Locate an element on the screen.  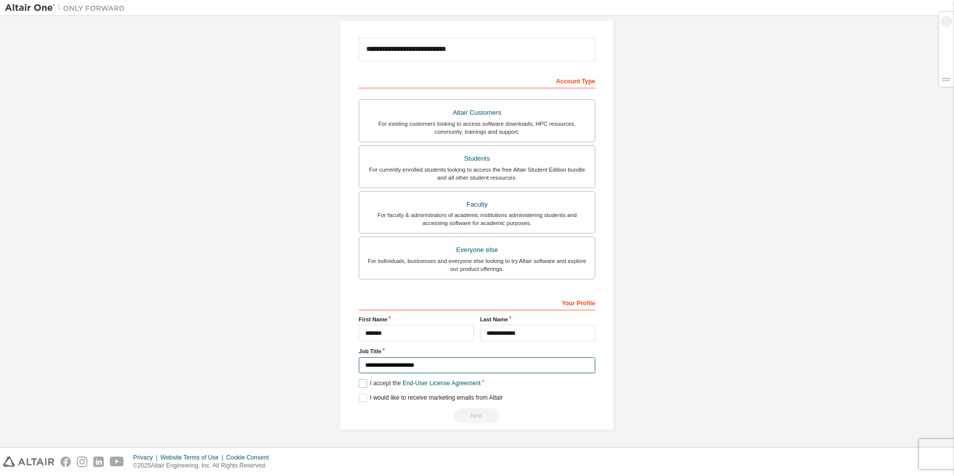
label: Last Name is located at coordinates (538, 319).